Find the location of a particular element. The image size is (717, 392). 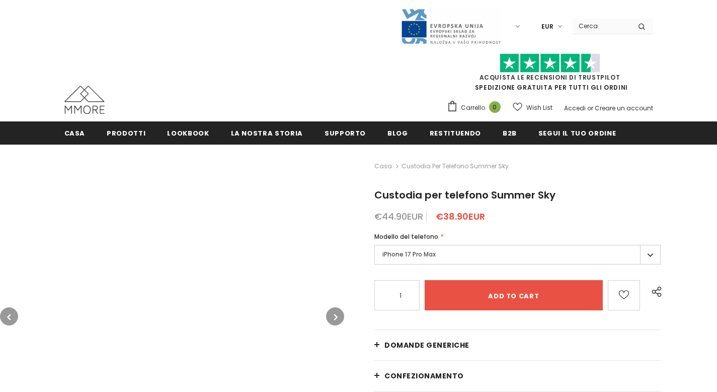

span: Blog is located at coordinates (398, 133).